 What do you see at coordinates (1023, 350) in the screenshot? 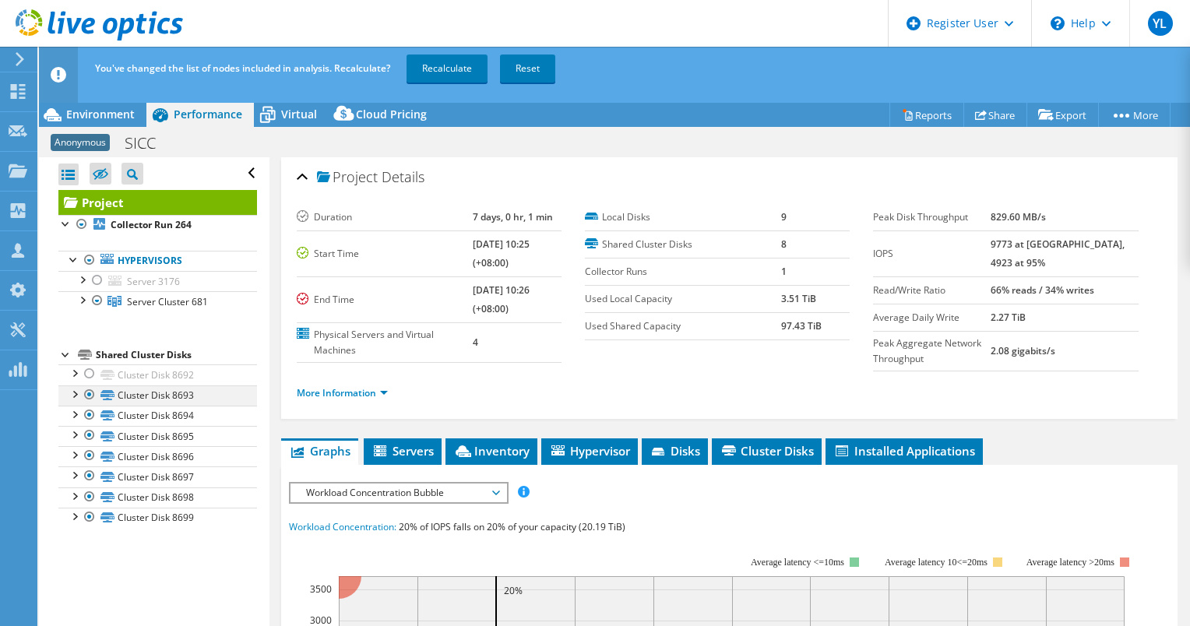
I see `b: 2.08 gigabits/s` at bounding box center [1023, 350].